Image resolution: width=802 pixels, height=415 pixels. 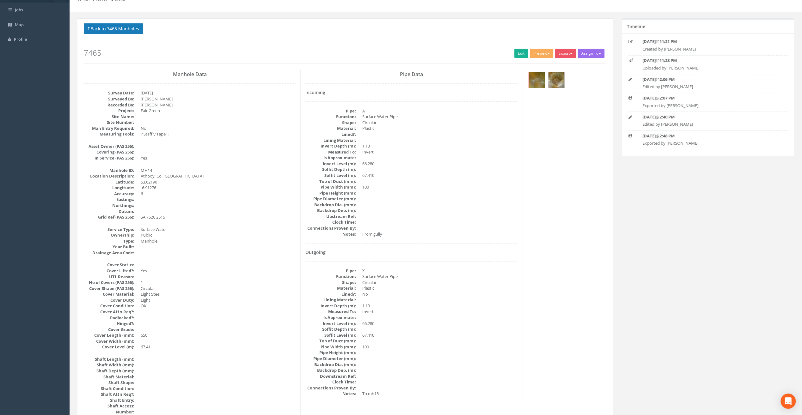 I want to click on button: Export, so click(x=566, y=53).